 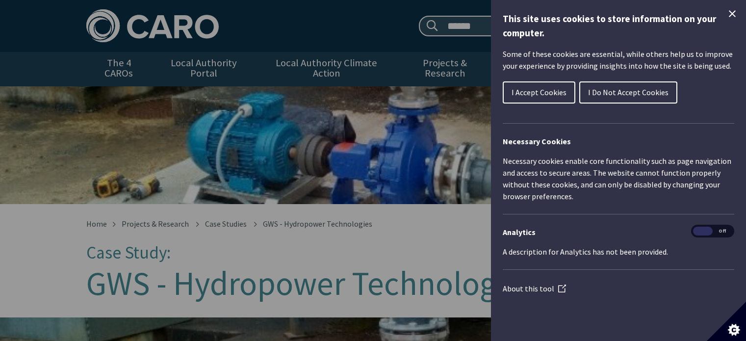 What do you see at coordinates (619, 232) in the screenshot?
I see `h3: Analytics` at bounding box center [619, 232].